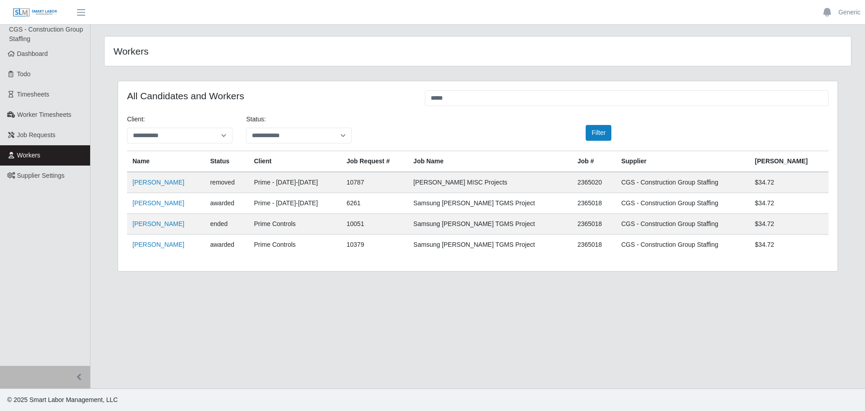 This screenshot has width=865, height=411. Describe the element at coordinates (136, 119) in the screenshot. I see `label: Client:` at that location.